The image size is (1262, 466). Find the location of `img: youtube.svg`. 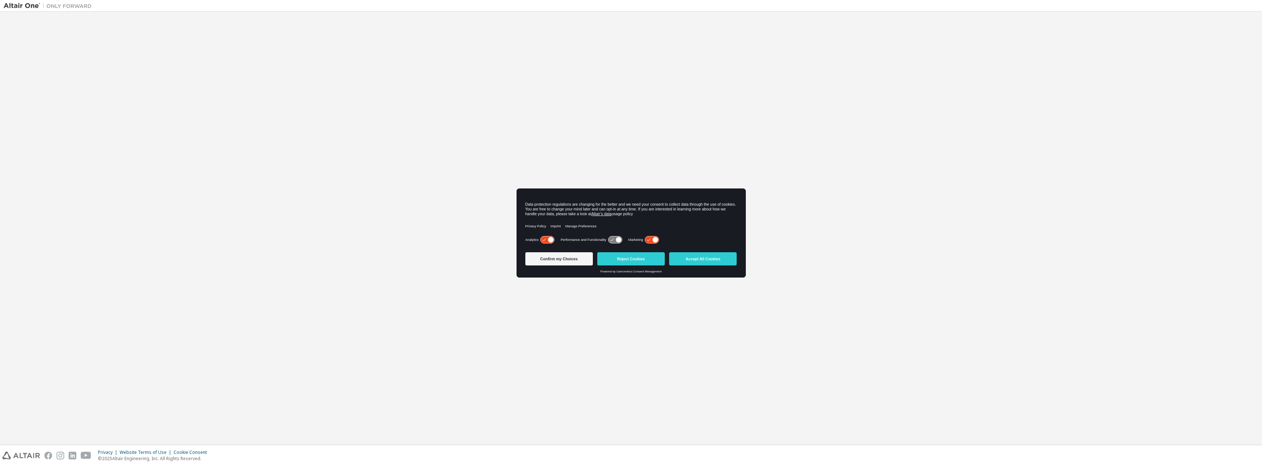

img: youtube.svg is located at coordinates (86, 456).